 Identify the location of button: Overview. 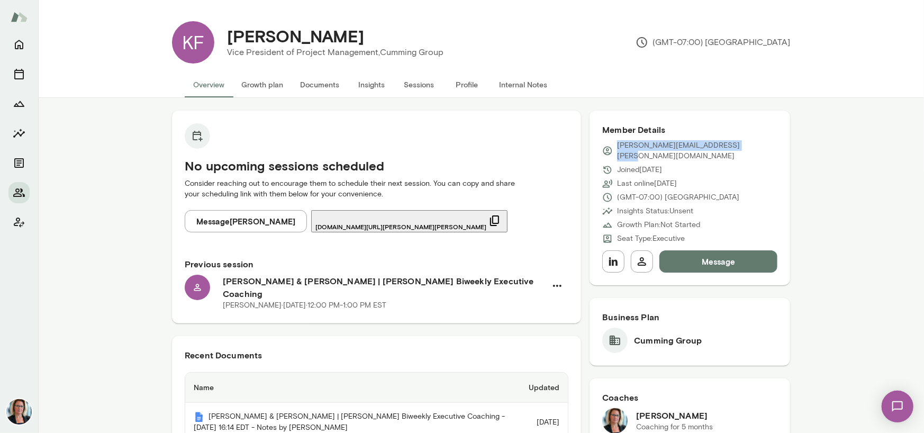
(208, 85).